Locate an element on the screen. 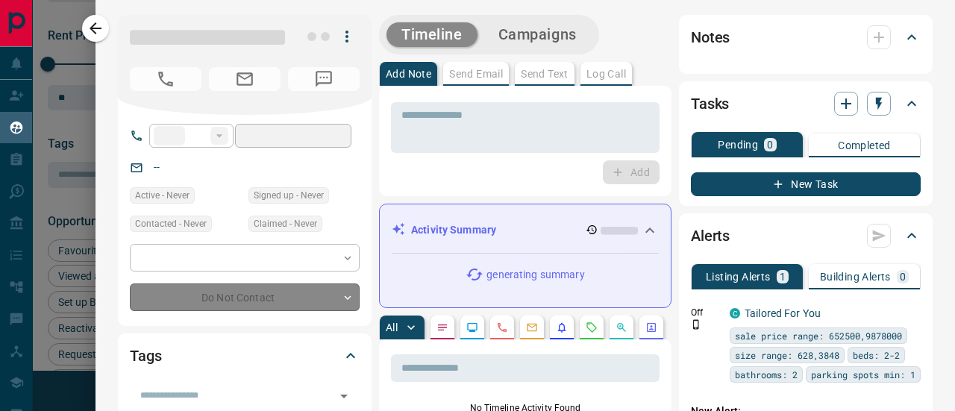 The image size is (955, 411). span: size range: 628,3848 is located at coordinates (787, 355).